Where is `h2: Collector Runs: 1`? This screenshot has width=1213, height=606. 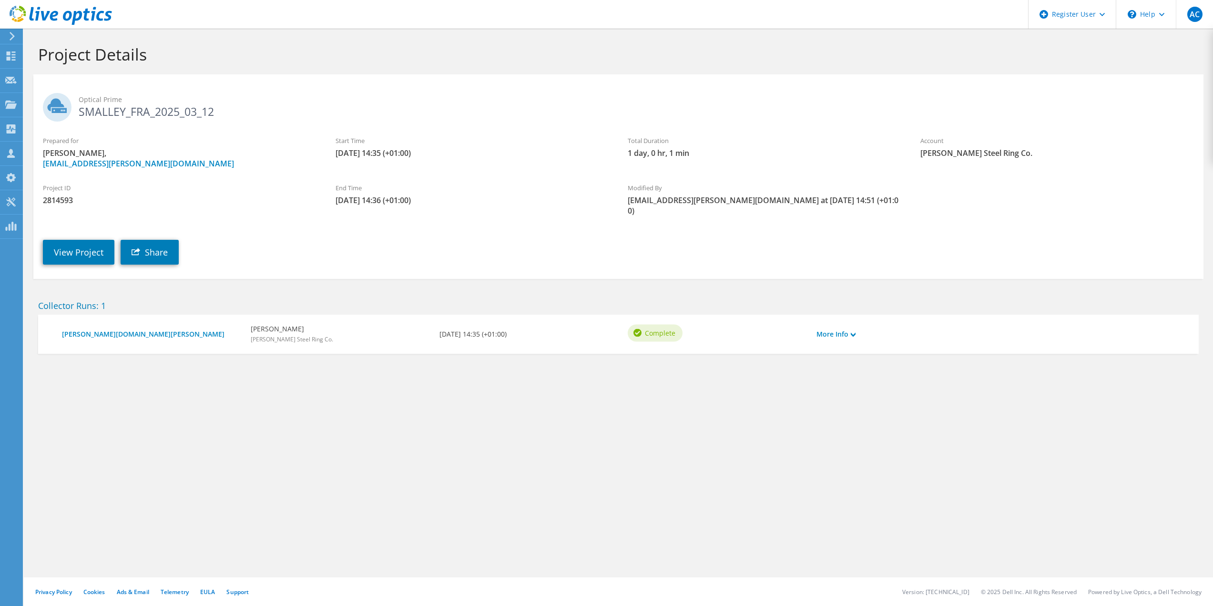 h2: Collector Runs: 1 is located at coordinates (618, 306).